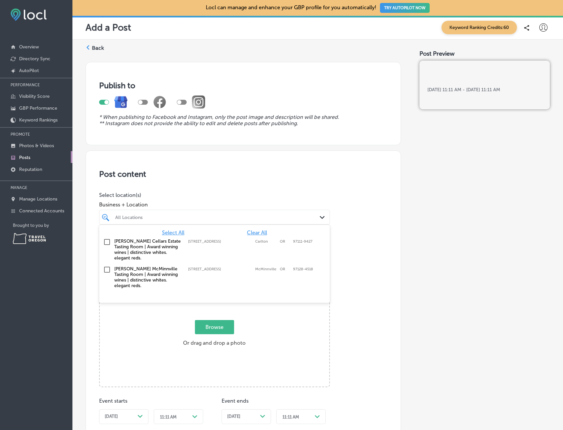  Describe the element at coordinates (484, 54) in the screenshot. I see `div: Post Preview` at that location.